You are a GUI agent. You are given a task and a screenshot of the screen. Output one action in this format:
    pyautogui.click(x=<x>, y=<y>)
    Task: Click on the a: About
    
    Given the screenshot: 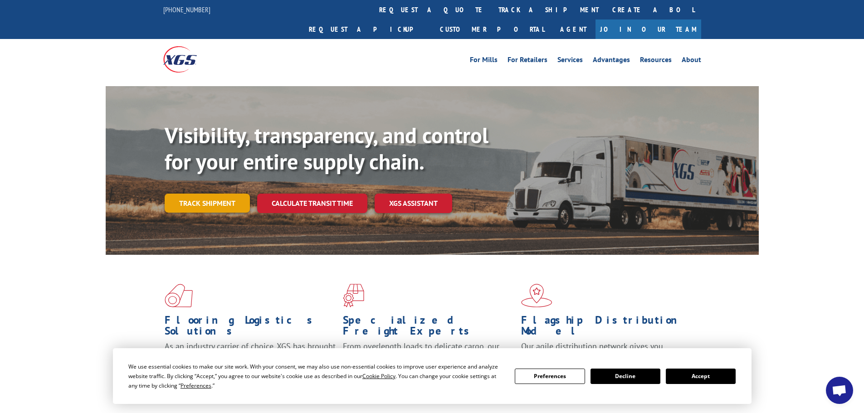 What is the action you would take?
    pyautogui.click(x=691, y=61)
    